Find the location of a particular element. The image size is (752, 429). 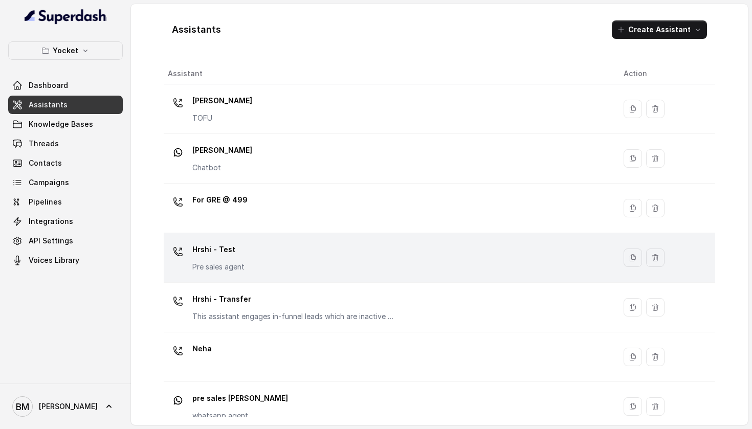

th: Assistant is located at coordinates (389, 74).